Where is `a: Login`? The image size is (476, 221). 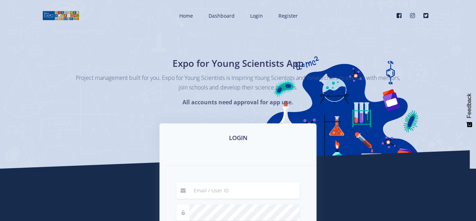 a: Login is located at coordinates (256, 16).